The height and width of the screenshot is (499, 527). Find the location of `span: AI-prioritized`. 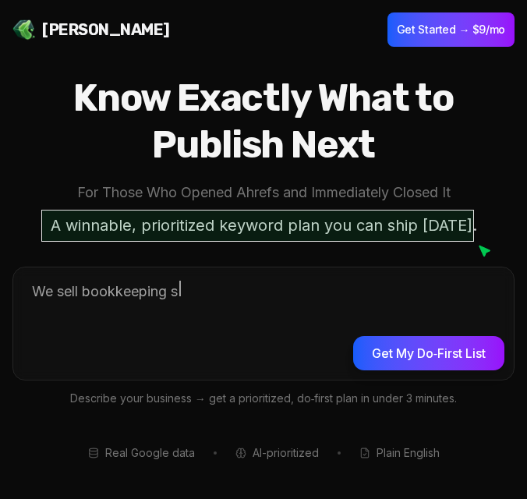

span: AI-prioritized is located at coordinates (286, 453).